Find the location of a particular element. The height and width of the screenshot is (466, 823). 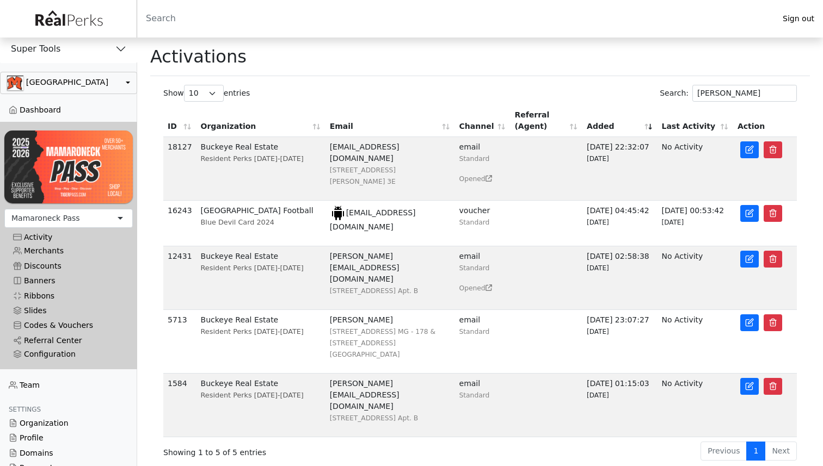

th: Channel: activate to sort column ascending is located at coordinates (483, 121).